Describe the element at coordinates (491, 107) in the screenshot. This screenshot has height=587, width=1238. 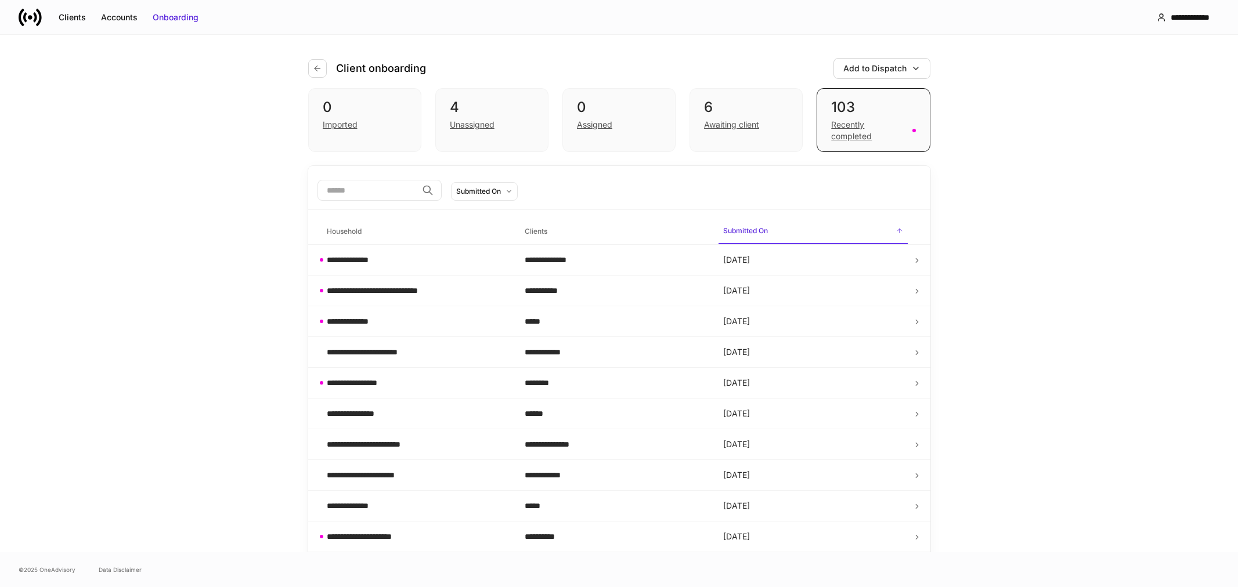
I see `div: 4` at that location.